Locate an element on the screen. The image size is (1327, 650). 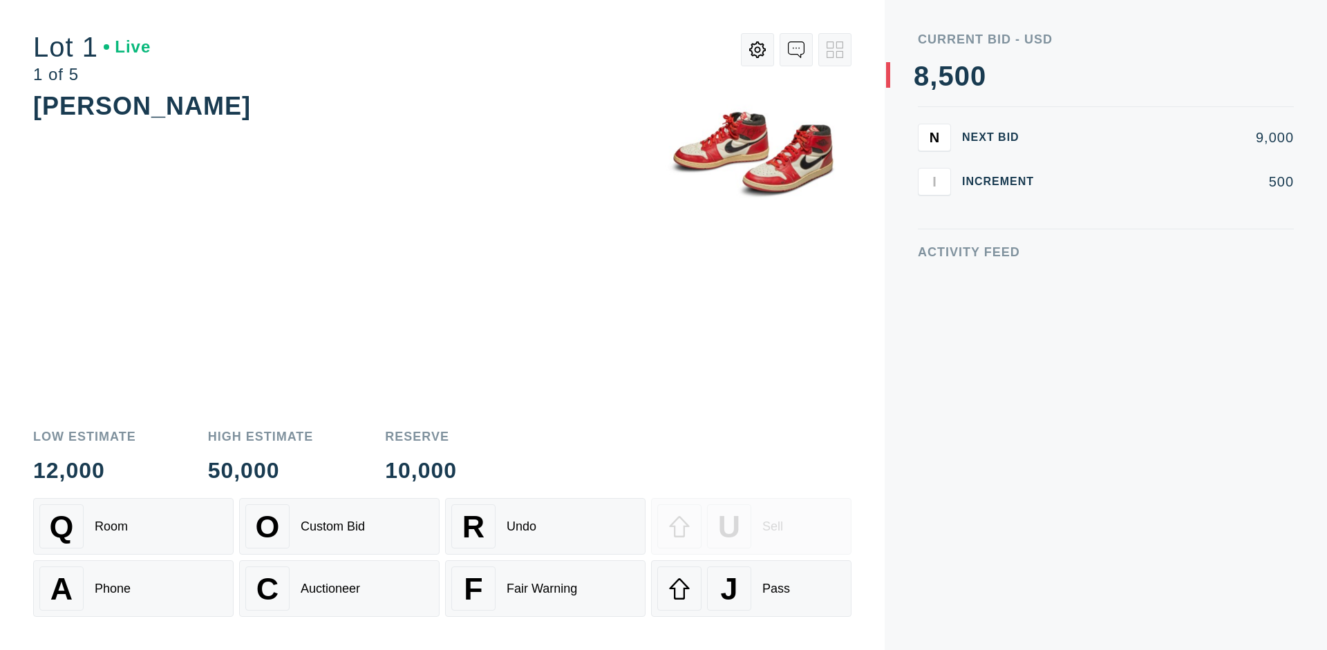
div: Custom Bid is located at coordinates (332, 527).